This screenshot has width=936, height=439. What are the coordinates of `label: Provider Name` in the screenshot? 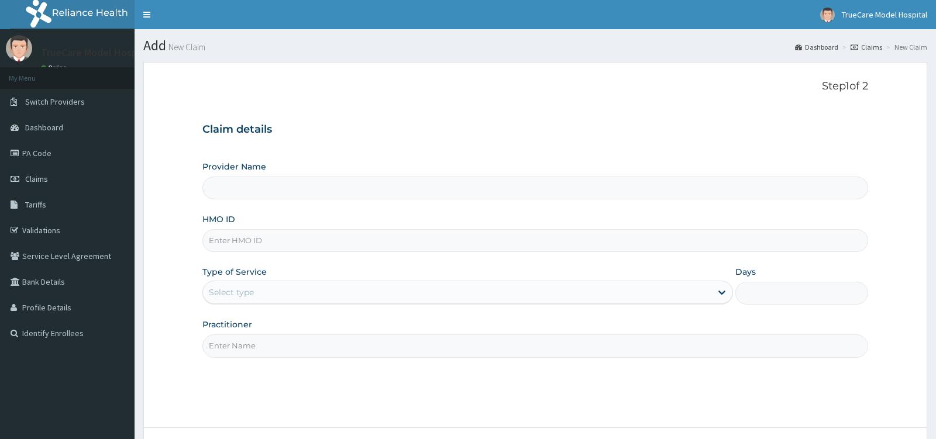 It's located at (234, 167).